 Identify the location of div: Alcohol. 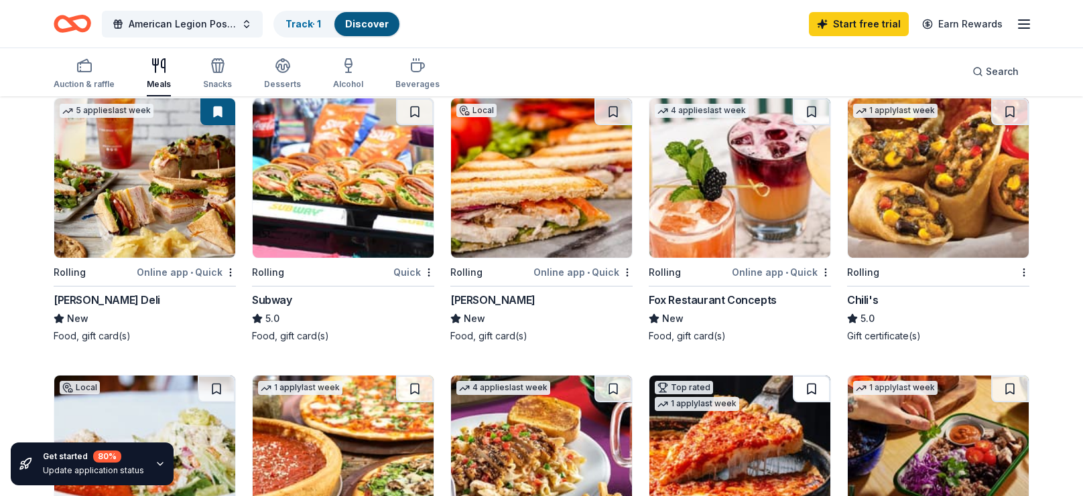
(348, 84).